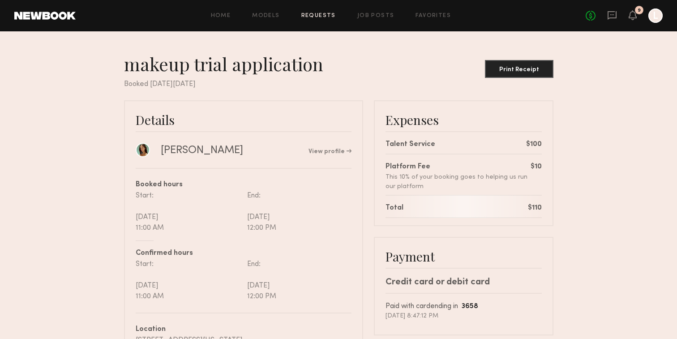 This screenshot has height=339, width=677. Describe the element at coordinates (243, 119) in the screenshot. I see `div: Details` at that location.